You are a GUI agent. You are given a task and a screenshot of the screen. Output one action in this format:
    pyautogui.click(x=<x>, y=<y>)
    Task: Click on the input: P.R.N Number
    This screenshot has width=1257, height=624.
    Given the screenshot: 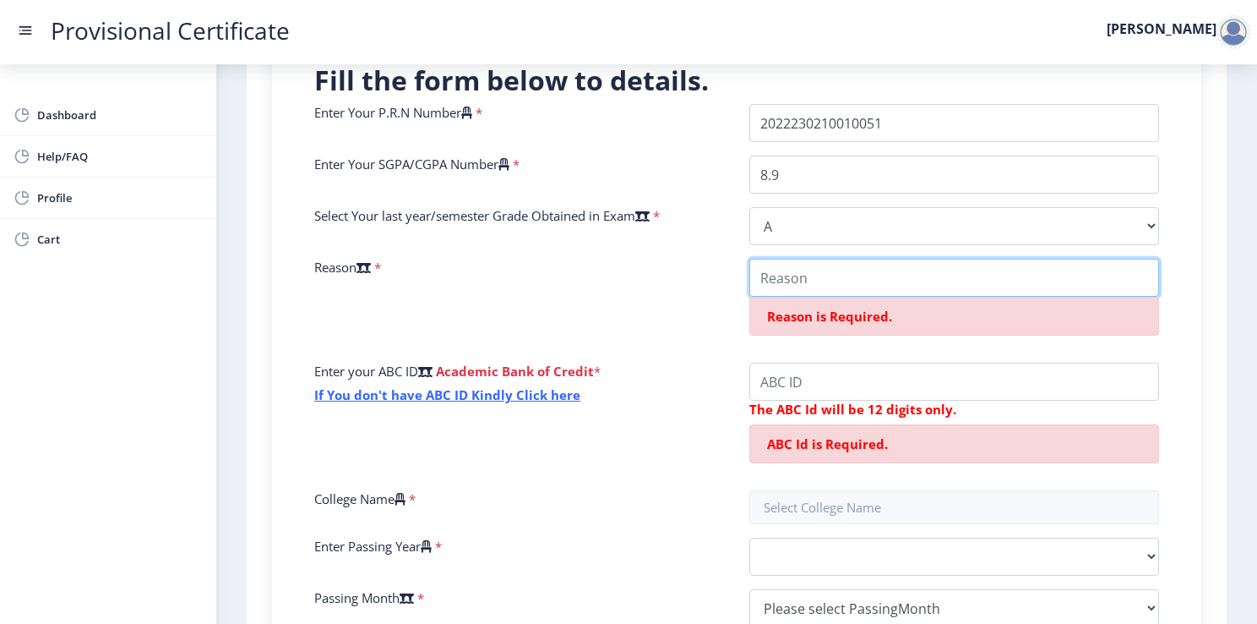 What is the action you would take?
    pyautogui.click(x=954, y=123)
    